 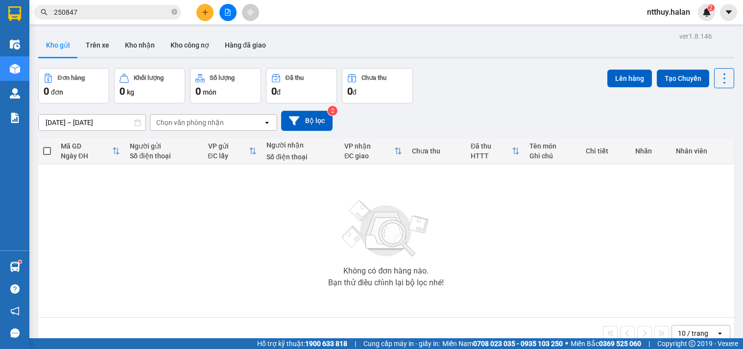 What do you see at coordinates (502, 343) in the screenshot?
I see `span: Miền Nam` at bounding box center [502, 343].